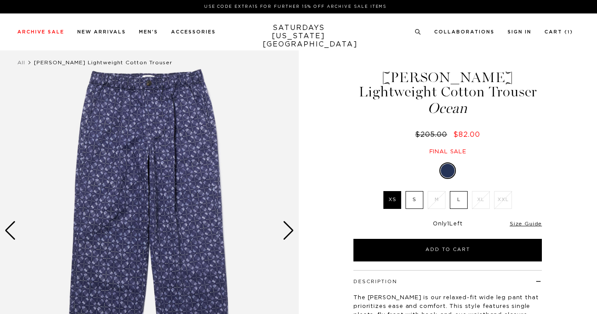 The image size is (597, 314). I want to click on div: Only Left, so click(448, 224).